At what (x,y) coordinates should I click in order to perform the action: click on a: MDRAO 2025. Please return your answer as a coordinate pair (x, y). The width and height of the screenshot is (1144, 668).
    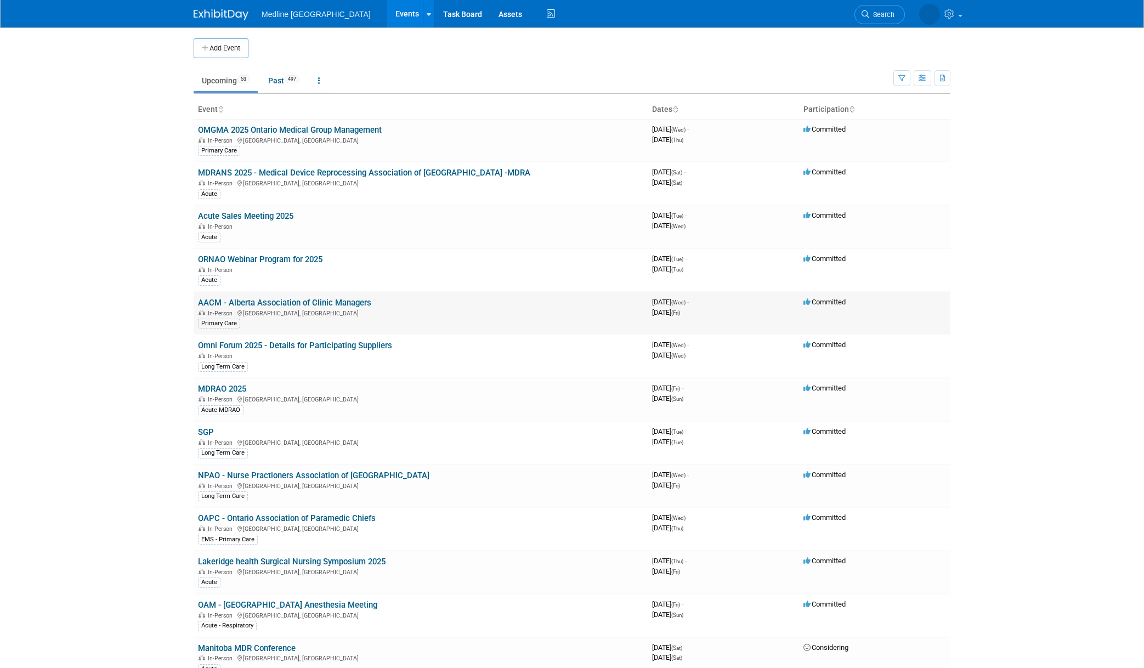
    Looking at the image, I should click on (222, 389).